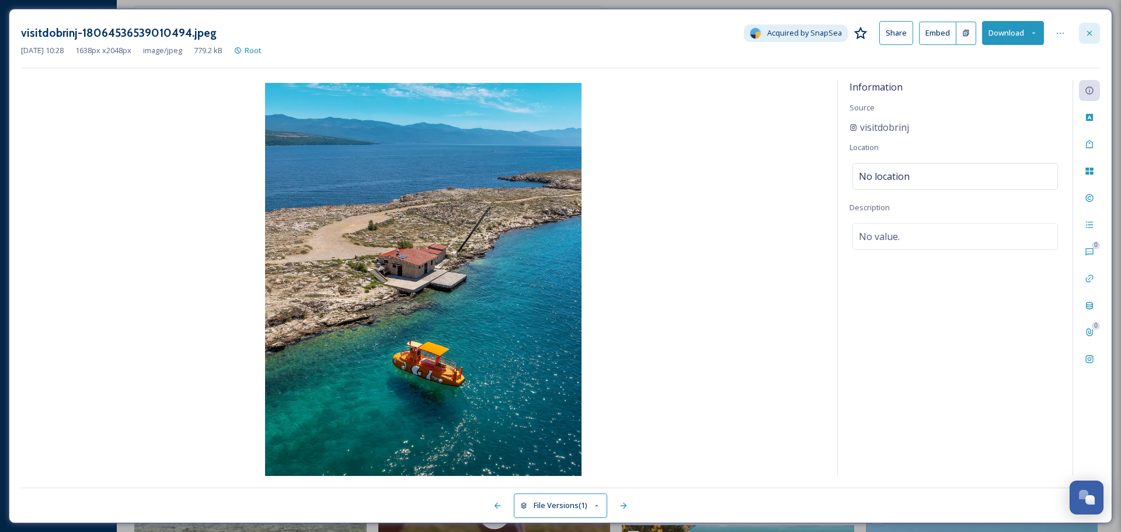 Image resolution: width=1121 pixels, height=532 pixels. What do you see at coordinates (103, 50) in the screenshot?
I see `span: 1638 px x 2048 px` at bounding box center [103, 50].